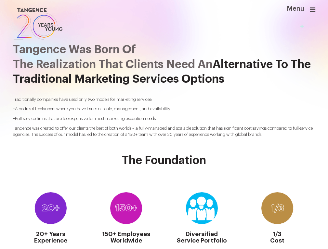 This screenshot has width=328, height=249. I want to click on p: A cadre of freelancers where you have issues of scale, management, and availability., so click(164, 109).